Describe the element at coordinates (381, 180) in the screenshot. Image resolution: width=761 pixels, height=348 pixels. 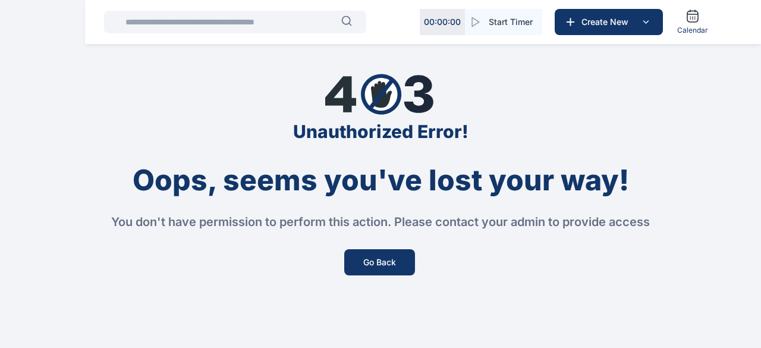
I see `div: Oops, seems you've lost your way!` at that location.